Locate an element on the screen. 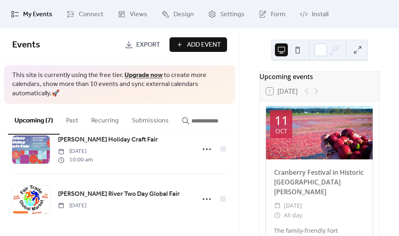 The image size is (399, 236). a: Export is located at coordinates (142, 45).